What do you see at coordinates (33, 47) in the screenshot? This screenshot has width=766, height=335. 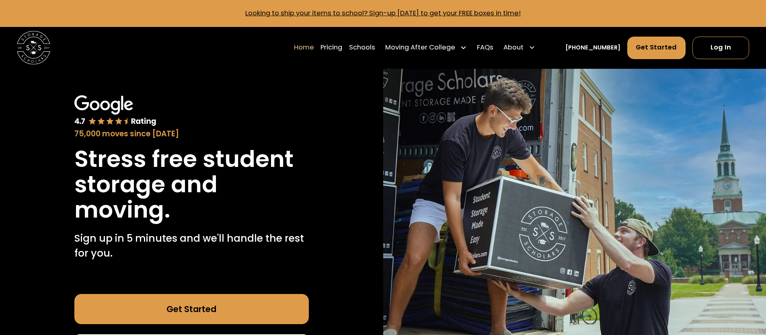 I see `img: Storage Scholars main logo` at bounding box center [33, 47].